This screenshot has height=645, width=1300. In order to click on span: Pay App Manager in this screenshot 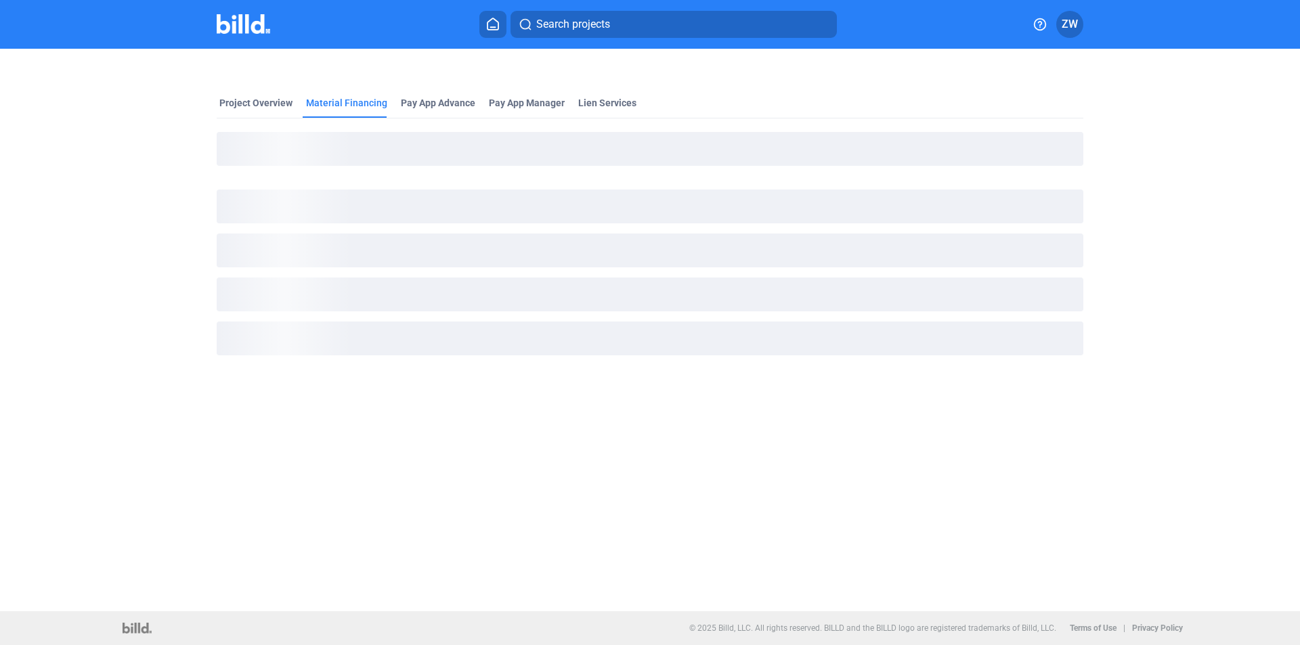, I will do `click(527, 103)`.